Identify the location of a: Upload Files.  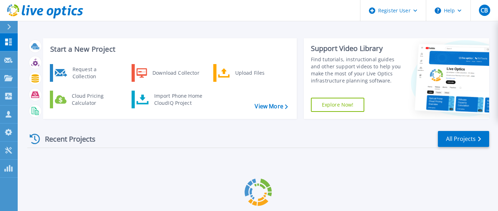
(249, 73).